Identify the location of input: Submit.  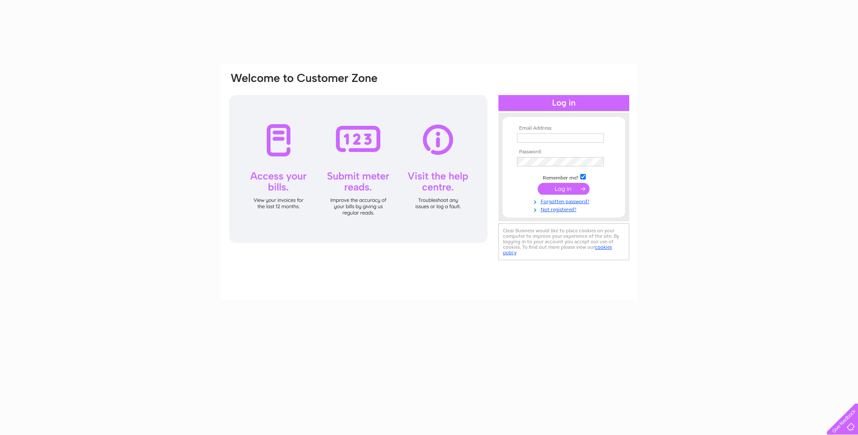
(563, 189).